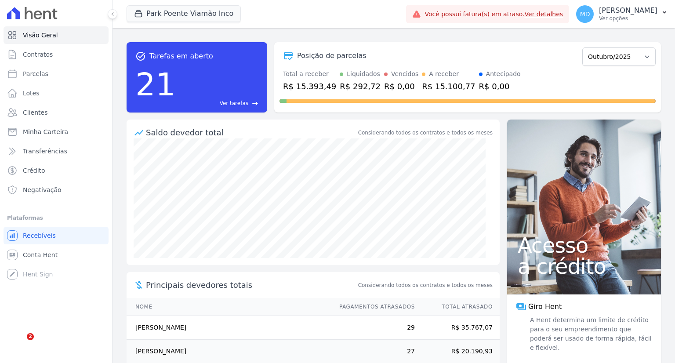 The width and height of the screenshot is (675, 363). Describe the element at coordinates (56, 74) in the screenshot. I see `a: Parcelas` at that location.